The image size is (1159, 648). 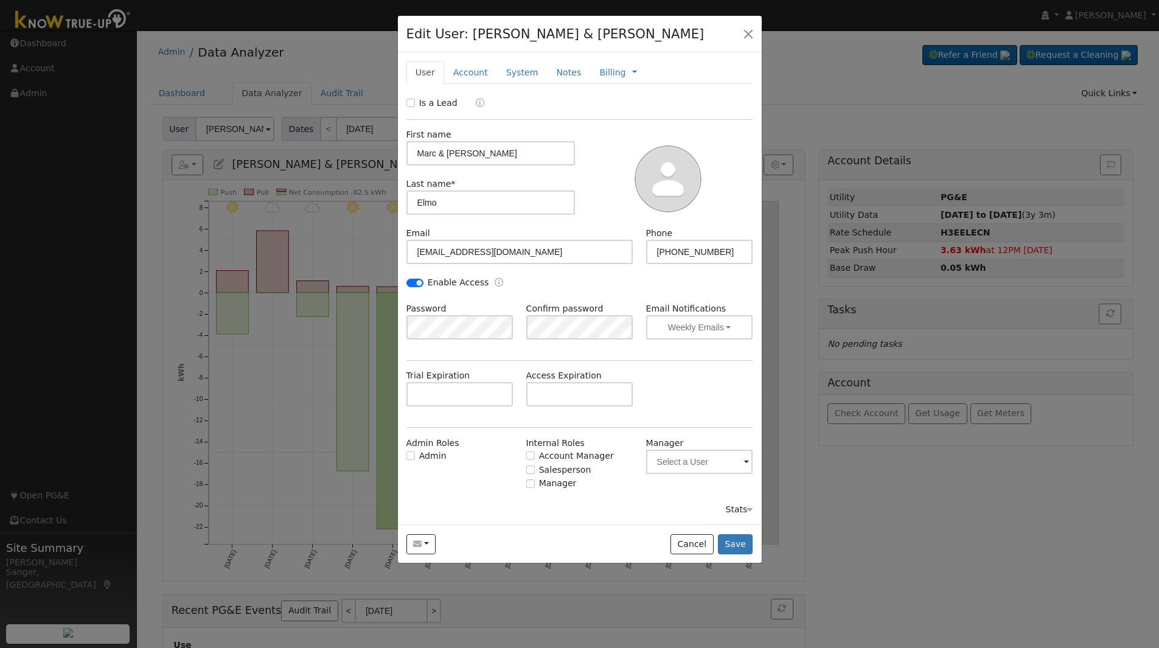 What do you see at coordinates (530, 470) in the screenshot?
I see `input: Salesperson` at bounding box center [530, 470].